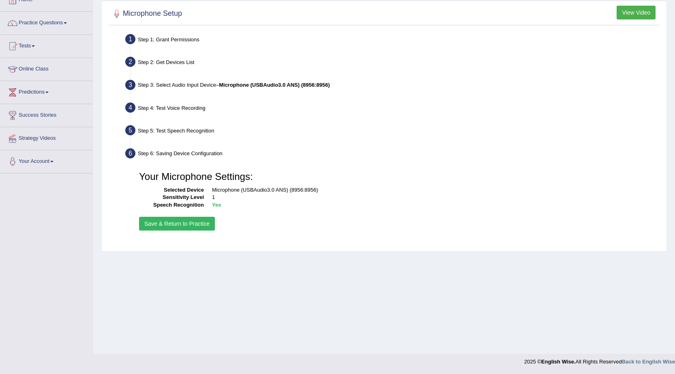 This screenshot has height=374, width=675. What do you see at coordinates (392, 86) in the screenshot?
I see `div: Step 3: Select Audio Input Device` at bounding box center [392, 86].